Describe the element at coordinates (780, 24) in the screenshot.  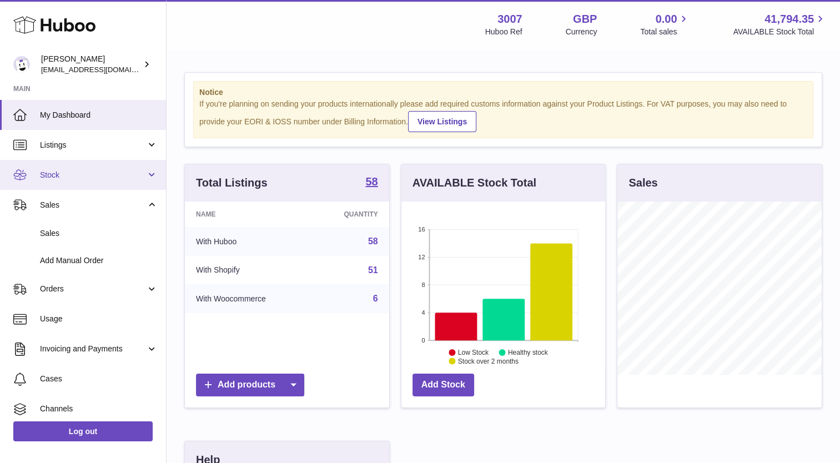
I see `a: 41,794.35 AVAILABLE Stock Total` at that location.